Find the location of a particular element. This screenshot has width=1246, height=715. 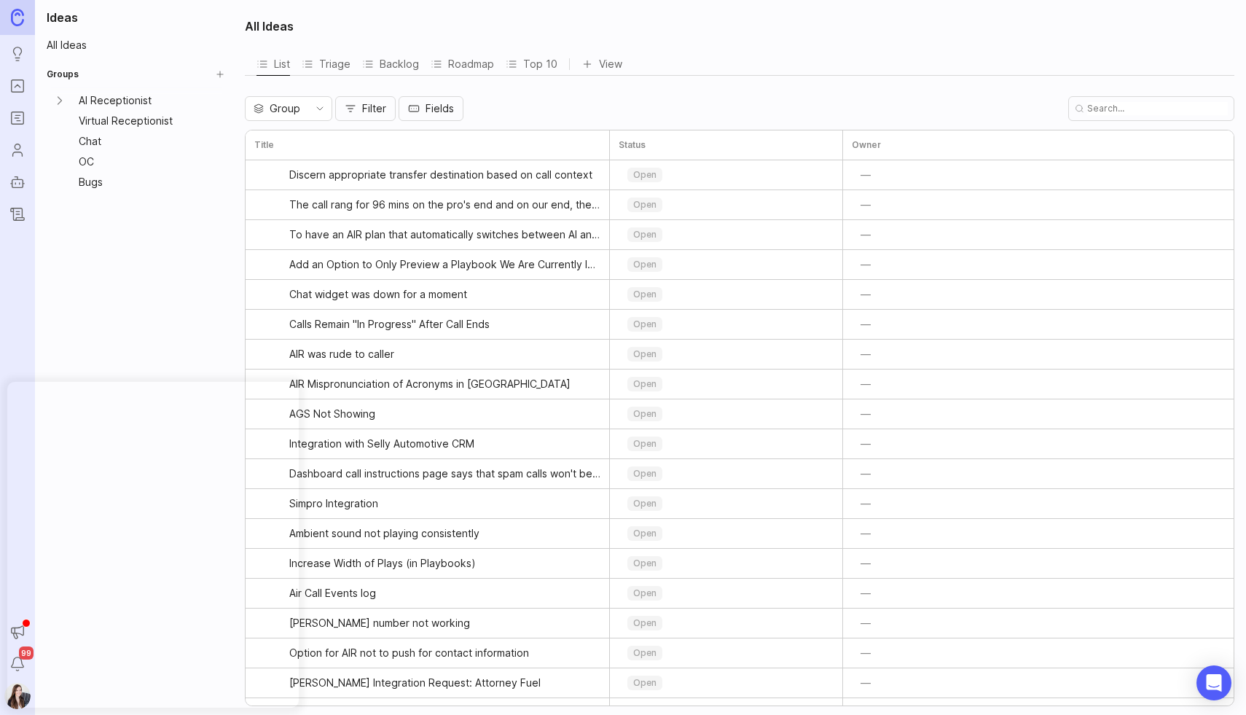

a: To have an AIR plan that automatically switches between AI and human based on time of day or agen... is located at coordinates (445, 235).